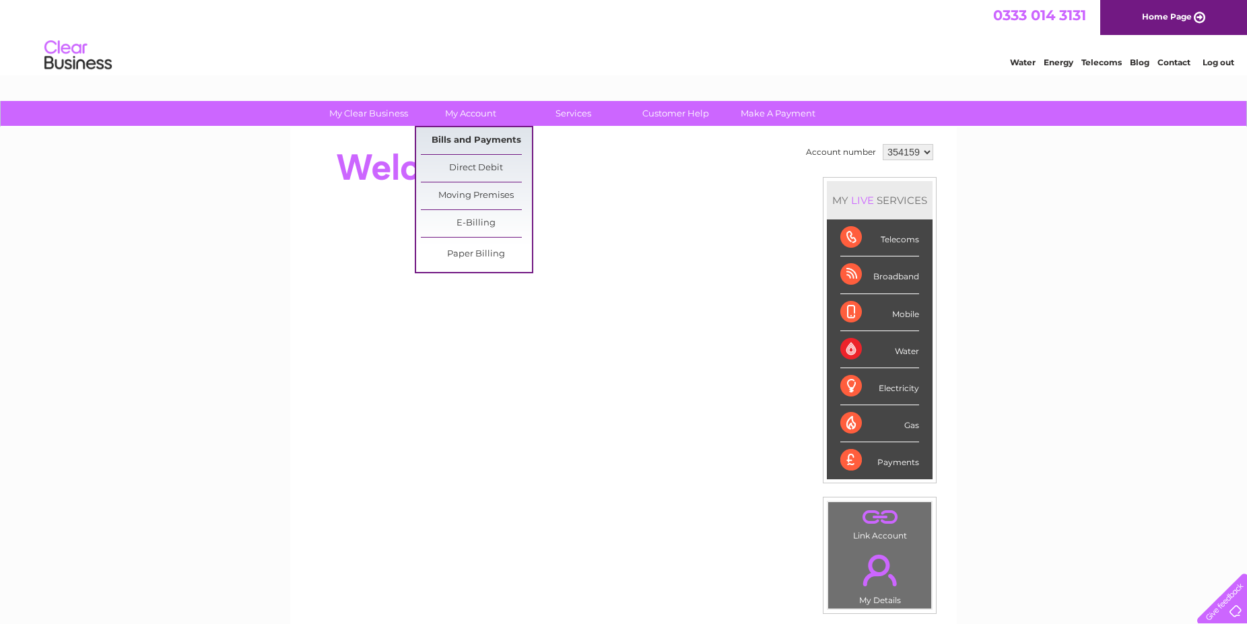  Describe the element at coordinates (1058, 62) in the screenshot. I see `a: Energy` at that location.